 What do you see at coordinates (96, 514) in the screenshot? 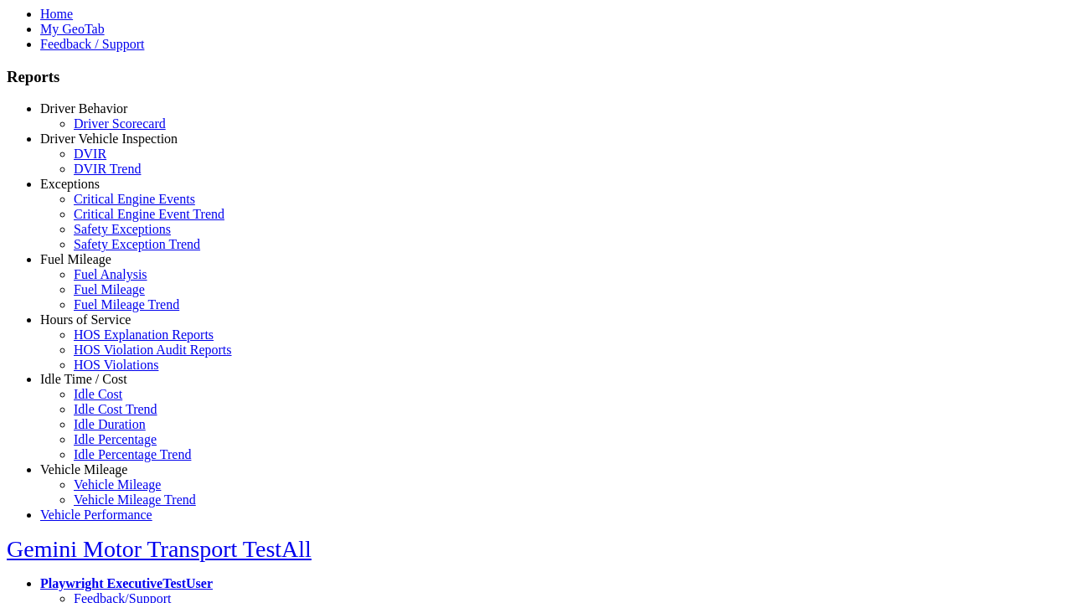
I see `a: Vehicle Performance` at bounding box center [96, 514].